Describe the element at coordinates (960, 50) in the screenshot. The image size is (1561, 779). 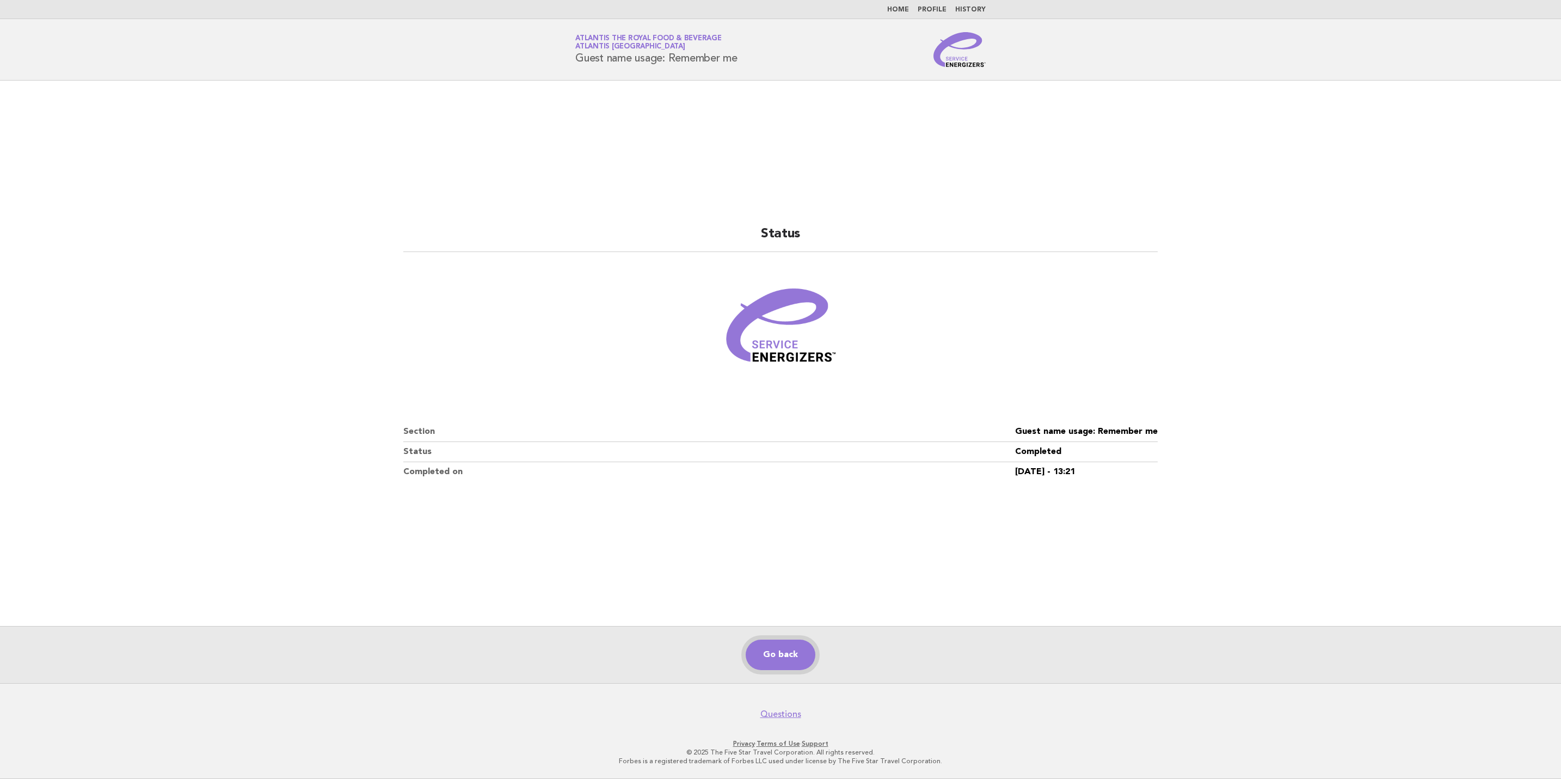
I see `img: Service Energizers` at that location.